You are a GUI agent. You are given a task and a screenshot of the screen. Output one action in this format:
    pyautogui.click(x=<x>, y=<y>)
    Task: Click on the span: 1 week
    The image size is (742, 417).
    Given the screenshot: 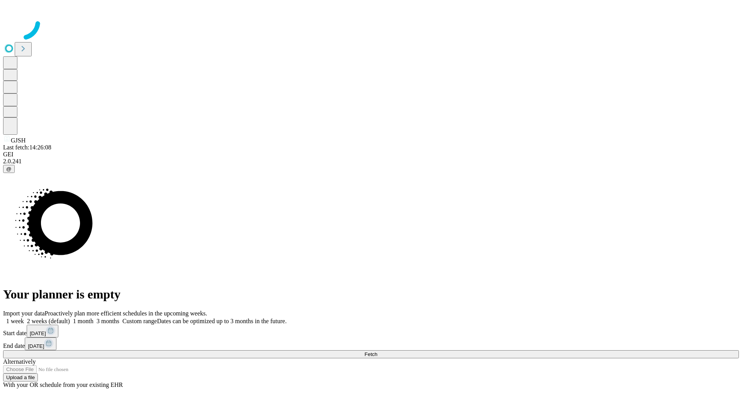 What is the action you would take?
    pyautogui.click(x=15, y=321)
    